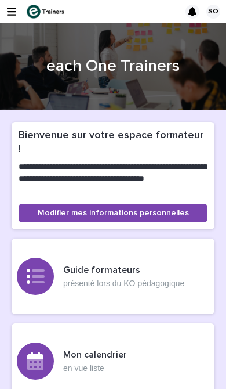  Describe the element at coordinates (95, 368) in the screenshot. I see `p: en vue liste` at that location.